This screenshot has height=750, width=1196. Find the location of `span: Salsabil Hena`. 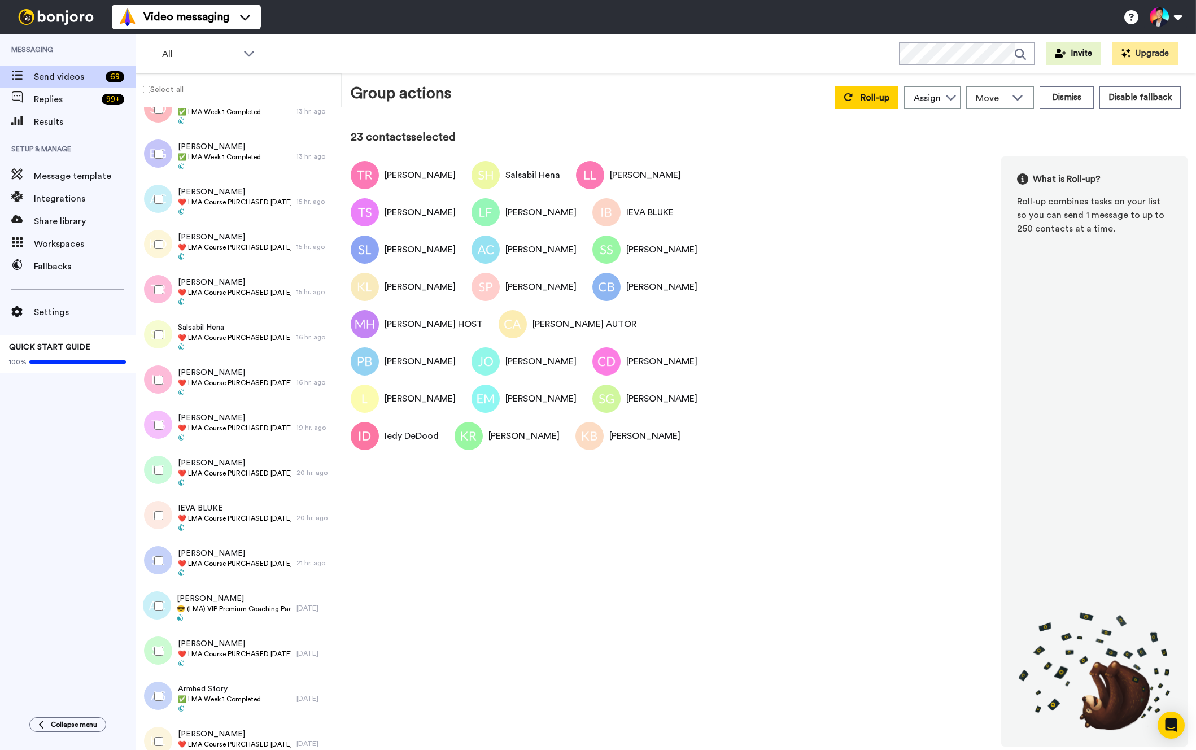

span: Salsabil Hena is located at coordinates (234, 327).